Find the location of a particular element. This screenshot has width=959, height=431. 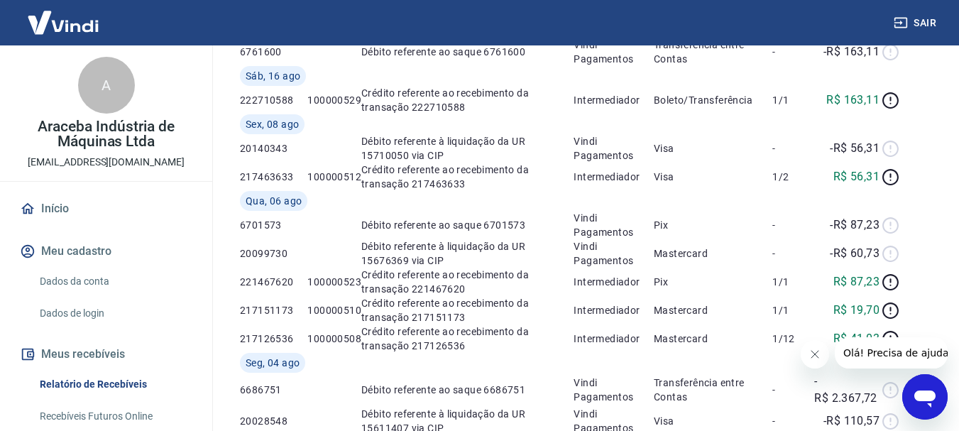

a: Início is located at coordinates (106, 209).